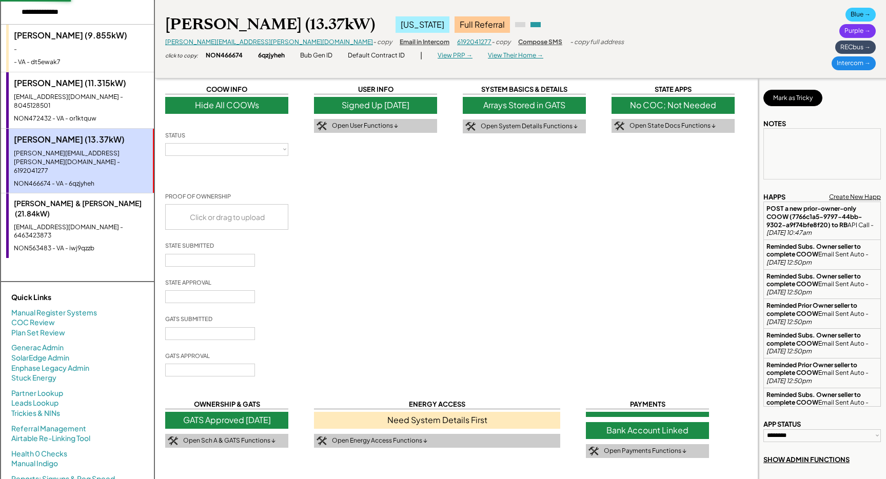 The image size is (886, 479). I want to click on div: Hide All COOWs, so click(227, 105).